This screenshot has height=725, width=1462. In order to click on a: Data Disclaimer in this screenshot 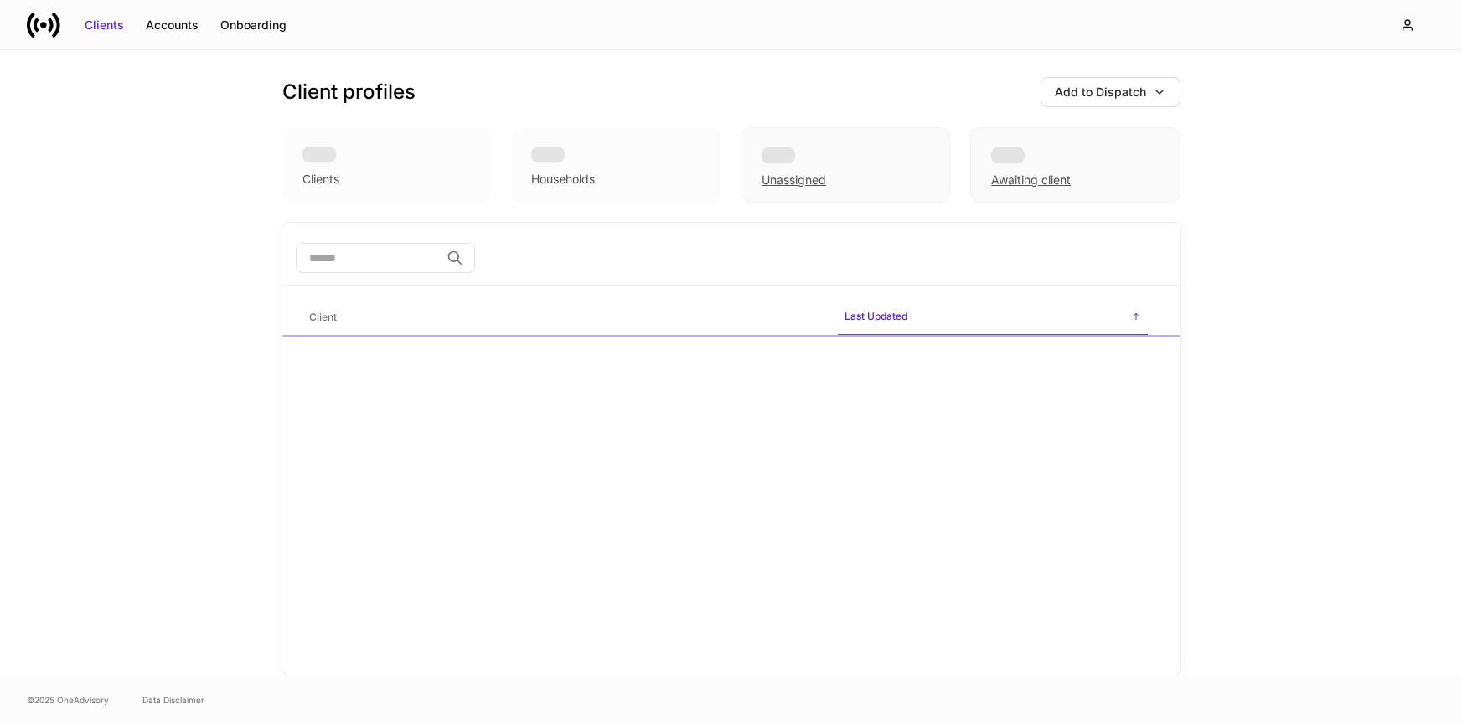, I will do `click(173, 700)`.